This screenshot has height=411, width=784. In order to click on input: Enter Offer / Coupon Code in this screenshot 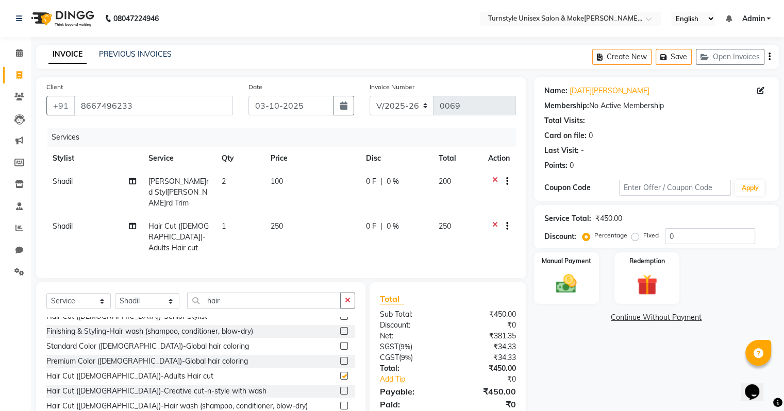, I will do `click(675, 188)`.